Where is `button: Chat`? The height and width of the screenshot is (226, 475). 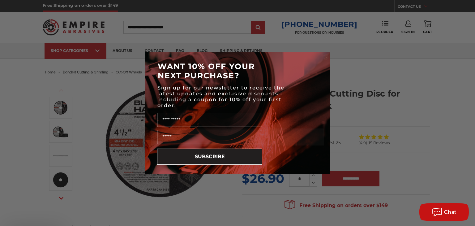
button: Chat is located at coordinates (444, 212).